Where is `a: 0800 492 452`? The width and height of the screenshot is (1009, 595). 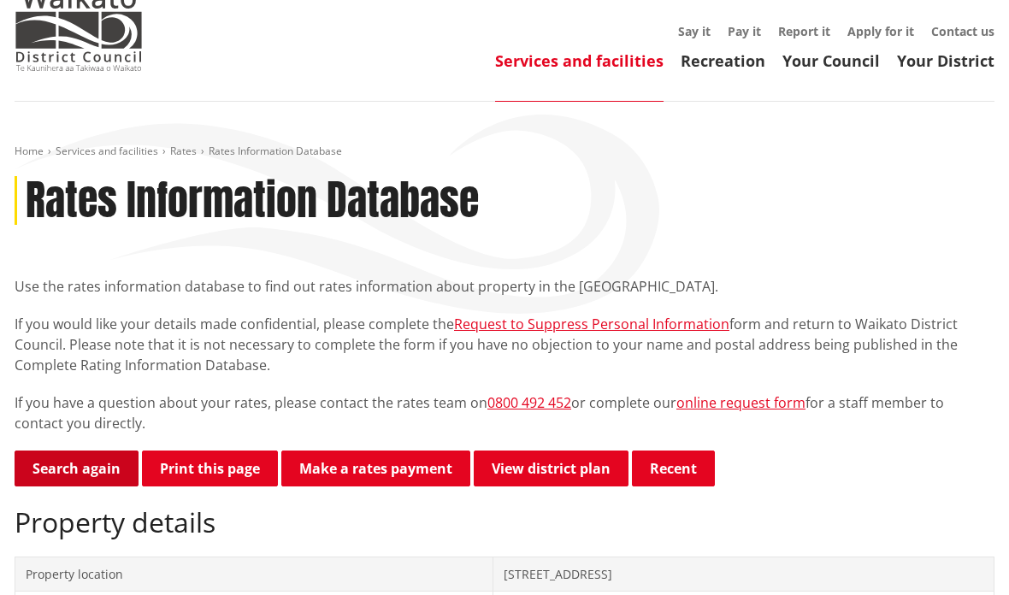 a: 0800 492 452 is located at coordinates (529, 404).